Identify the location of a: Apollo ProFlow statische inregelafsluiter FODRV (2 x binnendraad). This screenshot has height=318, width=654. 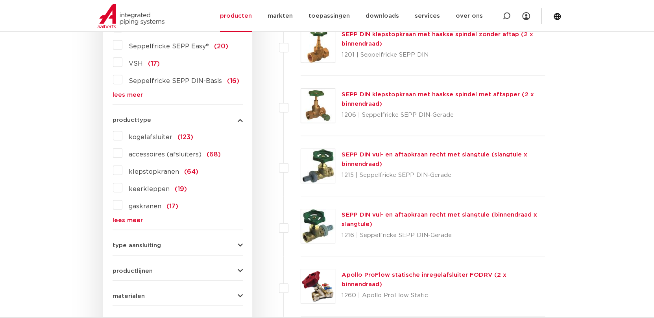
(424, 280).